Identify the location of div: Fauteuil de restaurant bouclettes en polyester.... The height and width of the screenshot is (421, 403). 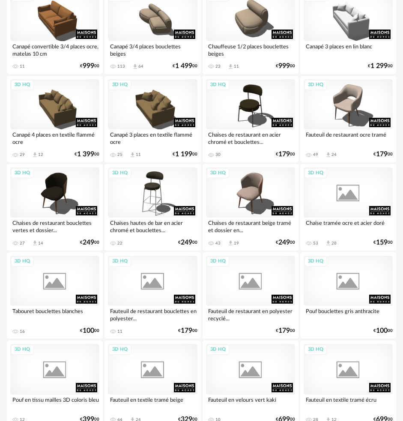
(152, 314).